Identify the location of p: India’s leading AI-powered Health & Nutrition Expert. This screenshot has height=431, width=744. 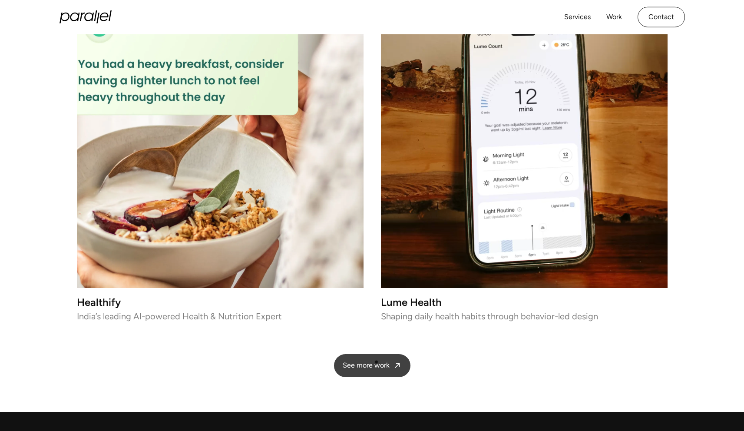
(220, 316).